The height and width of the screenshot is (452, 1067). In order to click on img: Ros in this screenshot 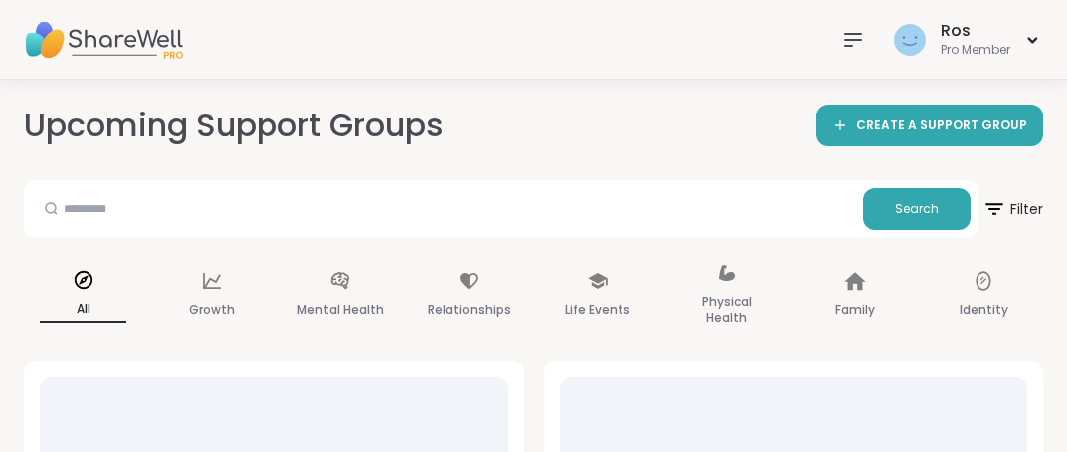, I will do `click(910, 40)`.